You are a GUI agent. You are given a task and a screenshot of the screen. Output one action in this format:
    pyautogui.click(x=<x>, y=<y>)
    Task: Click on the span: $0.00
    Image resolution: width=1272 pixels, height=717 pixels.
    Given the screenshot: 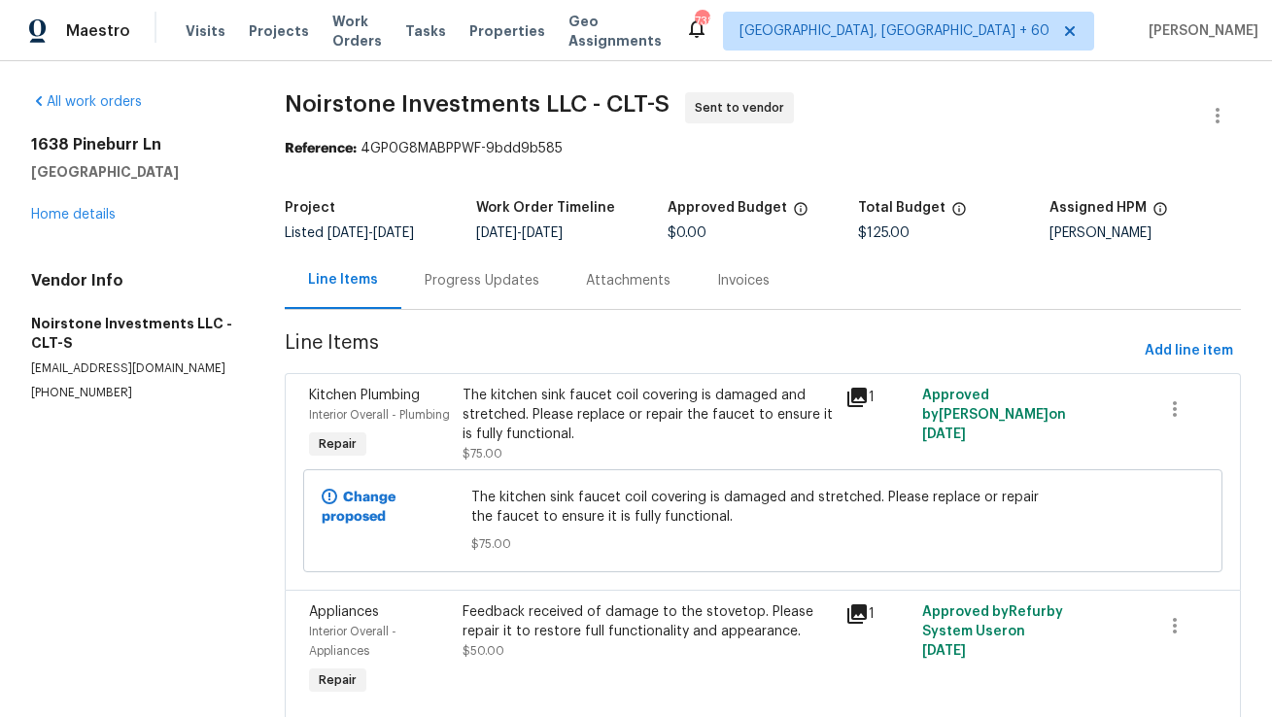 What is the action you would take?
    pyautogui.click(x=687, y=233)
    